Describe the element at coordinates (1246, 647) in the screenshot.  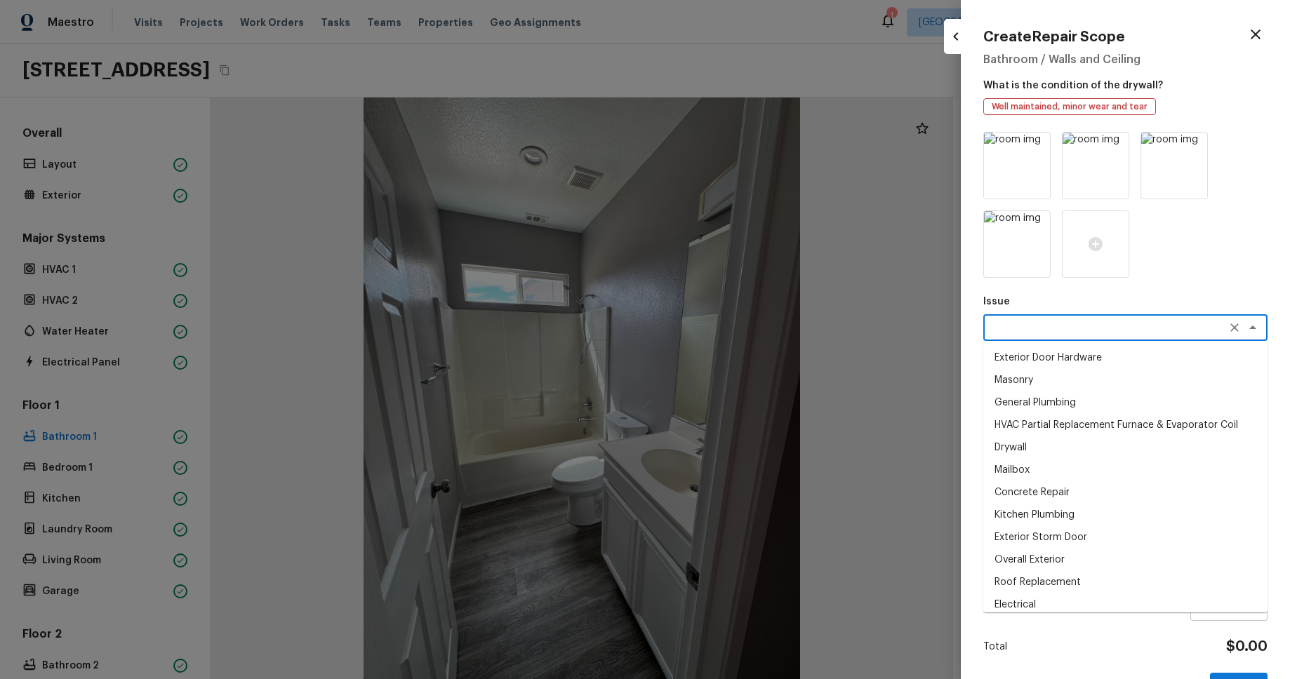
I see `h4: $0.00` at that location.